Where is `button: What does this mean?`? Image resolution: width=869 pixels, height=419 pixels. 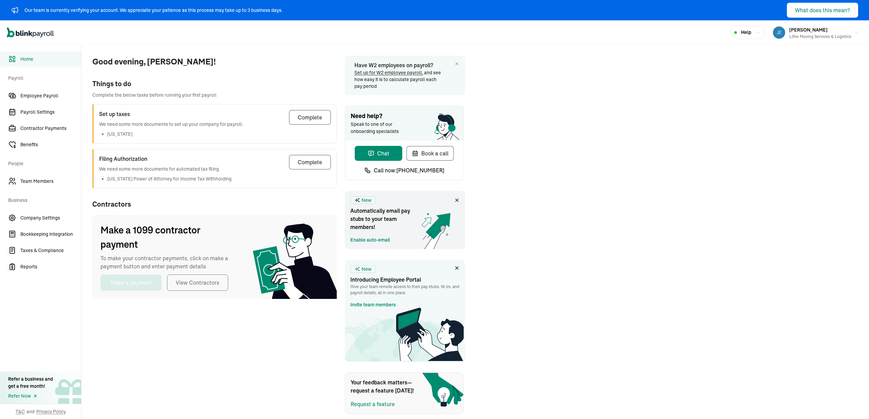
button: What does this mean? is located at coordinates (823, 10).